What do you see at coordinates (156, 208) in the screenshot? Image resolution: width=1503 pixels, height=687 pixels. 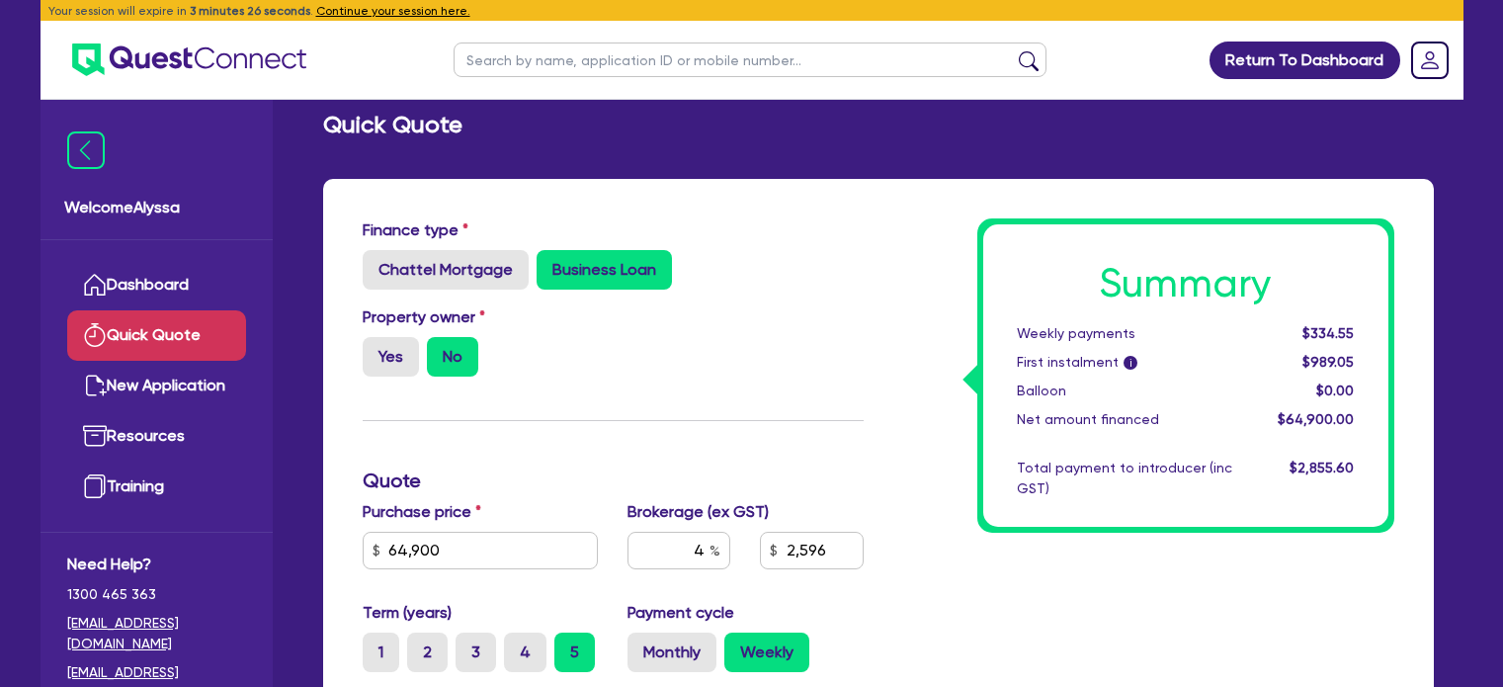 I see `span: Welcome Alyssa` at bounding box center [156, 208].